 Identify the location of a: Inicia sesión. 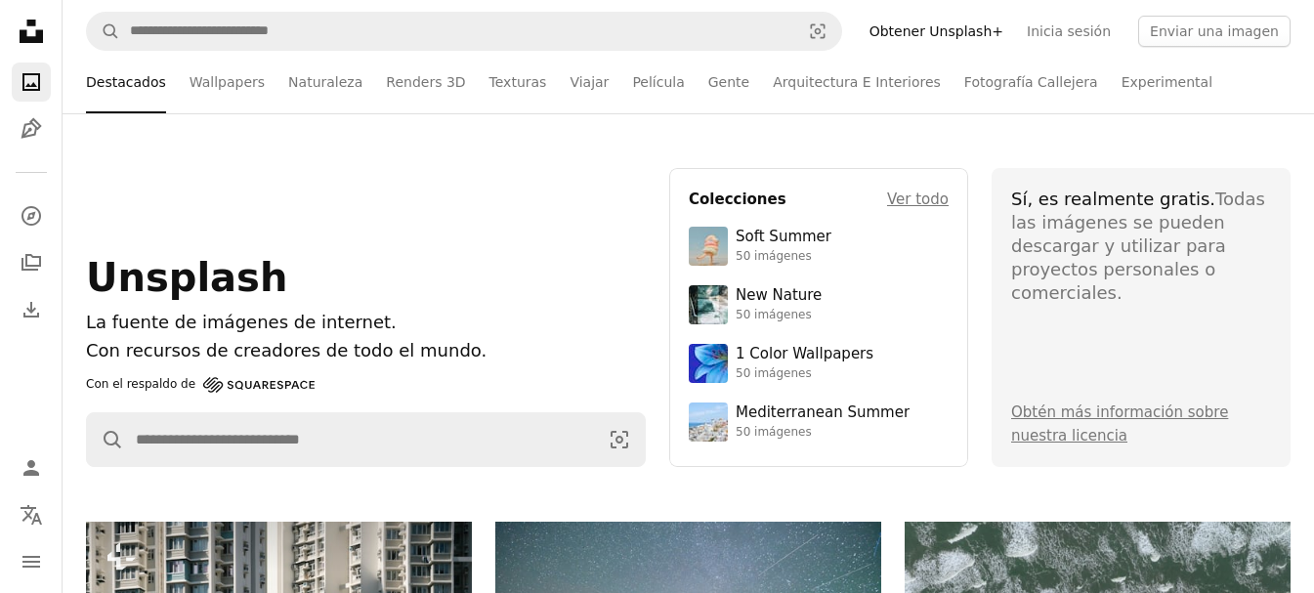
(1069, 31).